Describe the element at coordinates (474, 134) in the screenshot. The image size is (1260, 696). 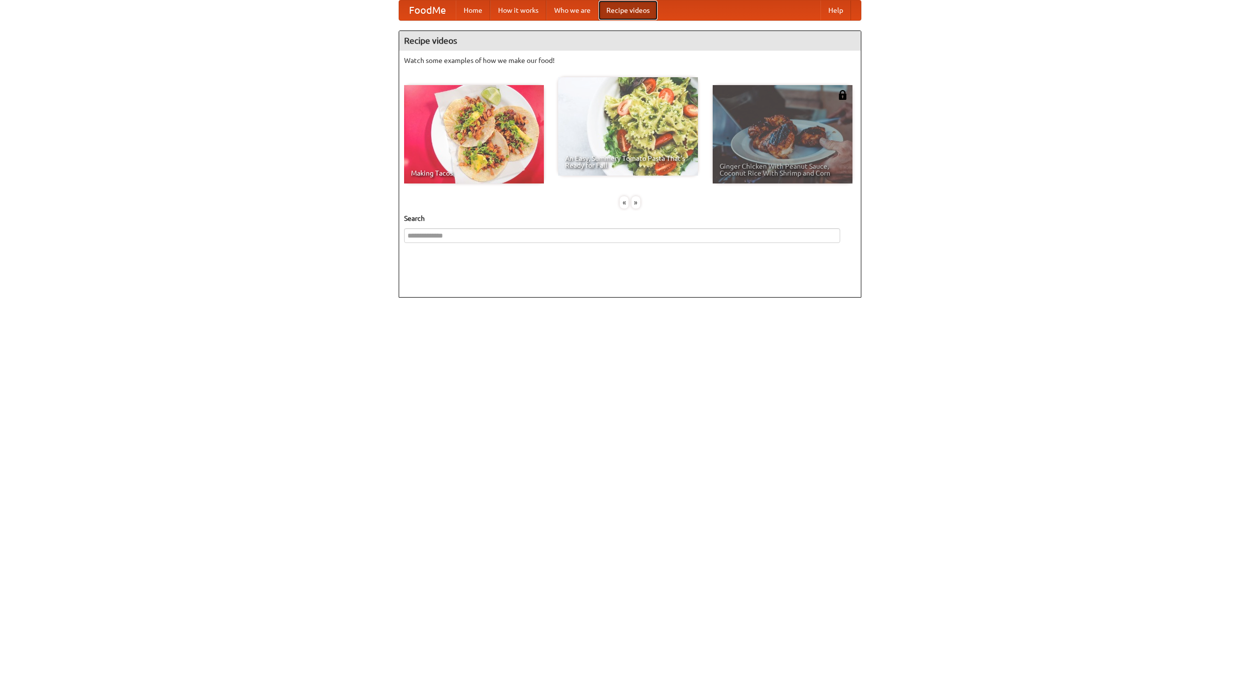
I see `a: Making Tacos` at that location.